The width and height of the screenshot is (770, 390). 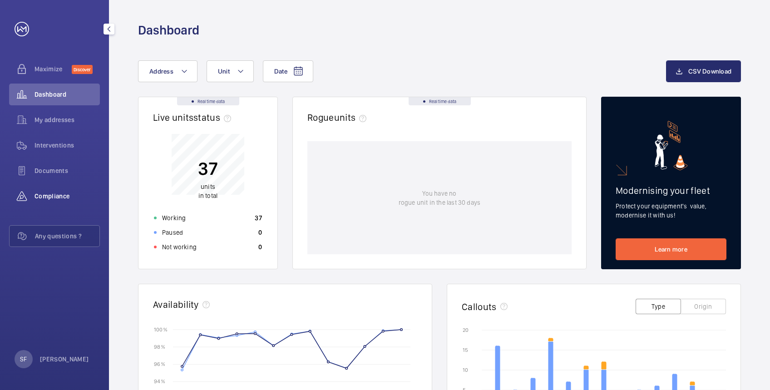 I want to click on p: Protect your equipment's value, modernise it with us!, so click(x=671, y=211).